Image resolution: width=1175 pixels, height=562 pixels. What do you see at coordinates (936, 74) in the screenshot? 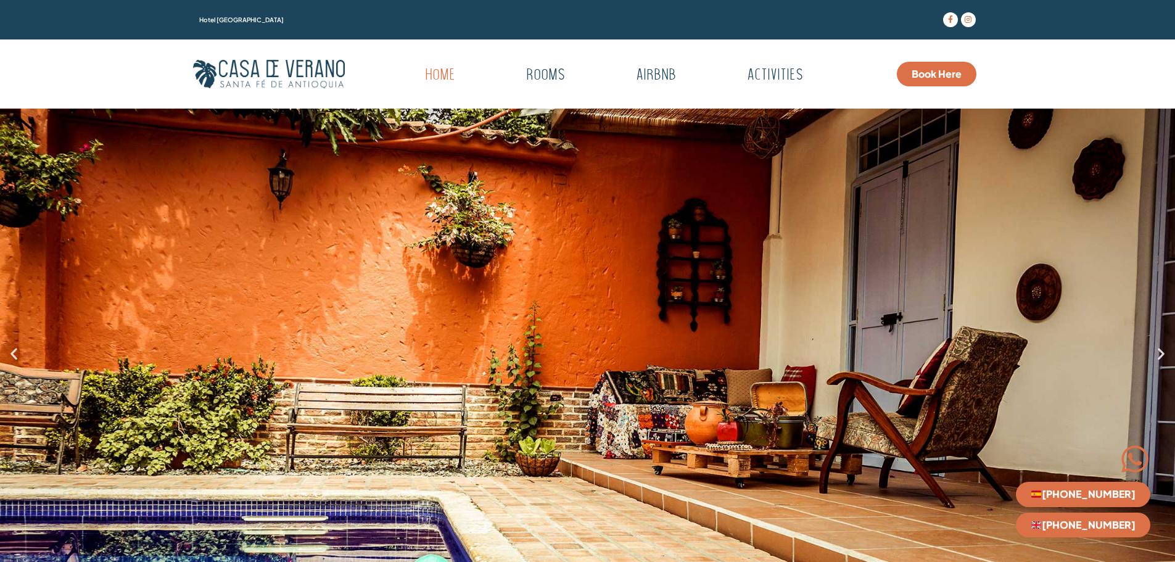
I see `a: Book Here` at bounding box center [936, 74].